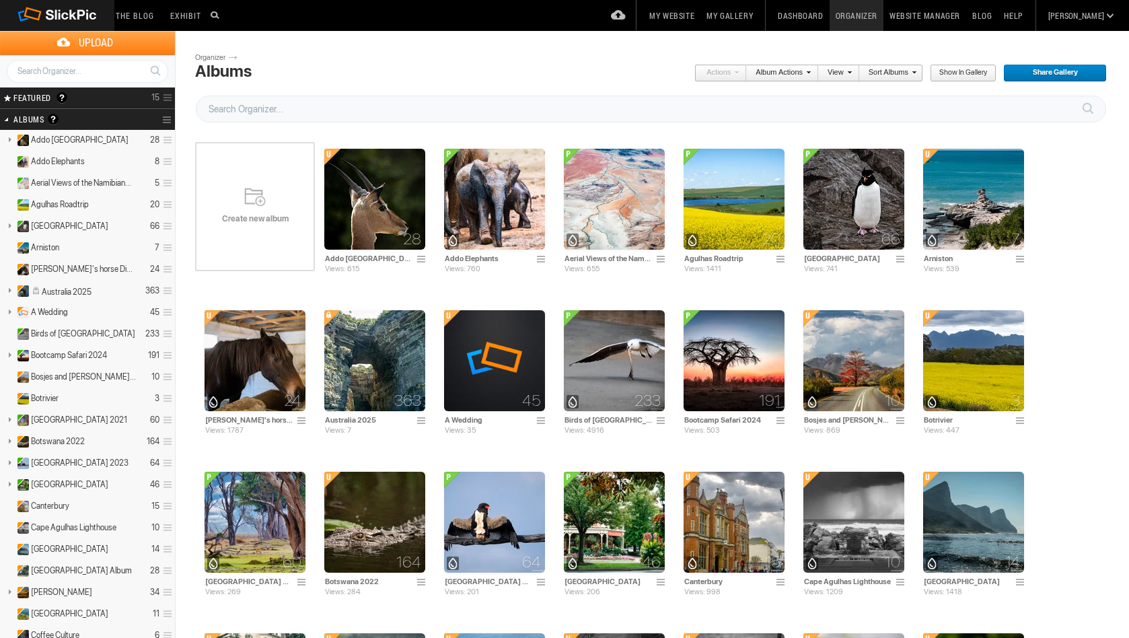 The width and height of the screenshot is (1129, 638). Describe the element at coordinates (584, 430) in the screenshot. I see `span: Views: 4916` at that location.